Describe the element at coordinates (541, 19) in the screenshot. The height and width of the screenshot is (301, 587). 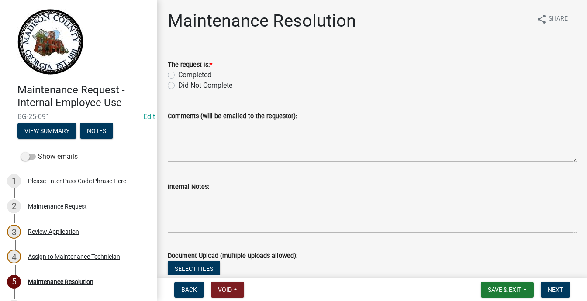
I see `i: share` at that location.